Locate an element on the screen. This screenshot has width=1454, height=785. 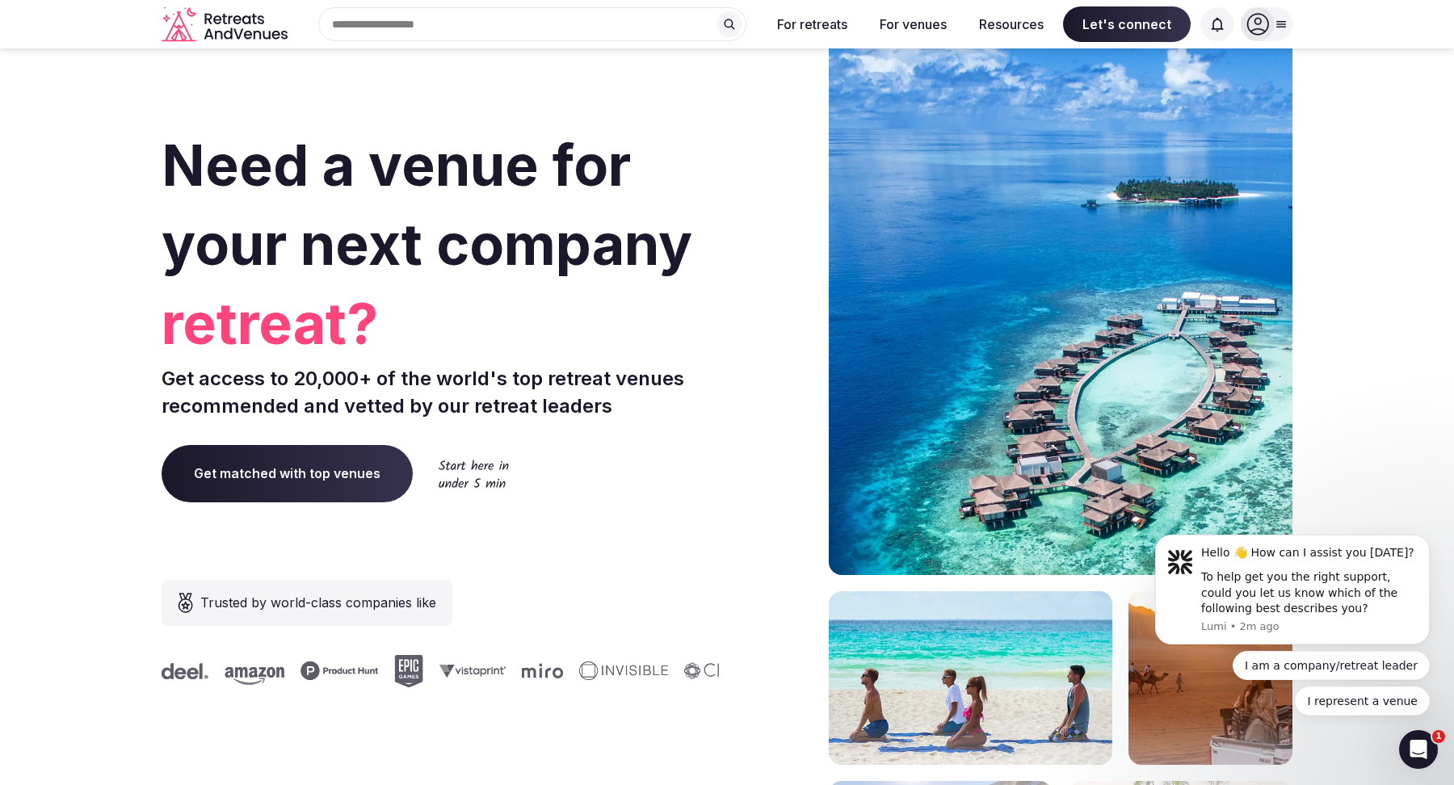
button: Quick reply: I represent a venue is located at coordinates (231, 179).